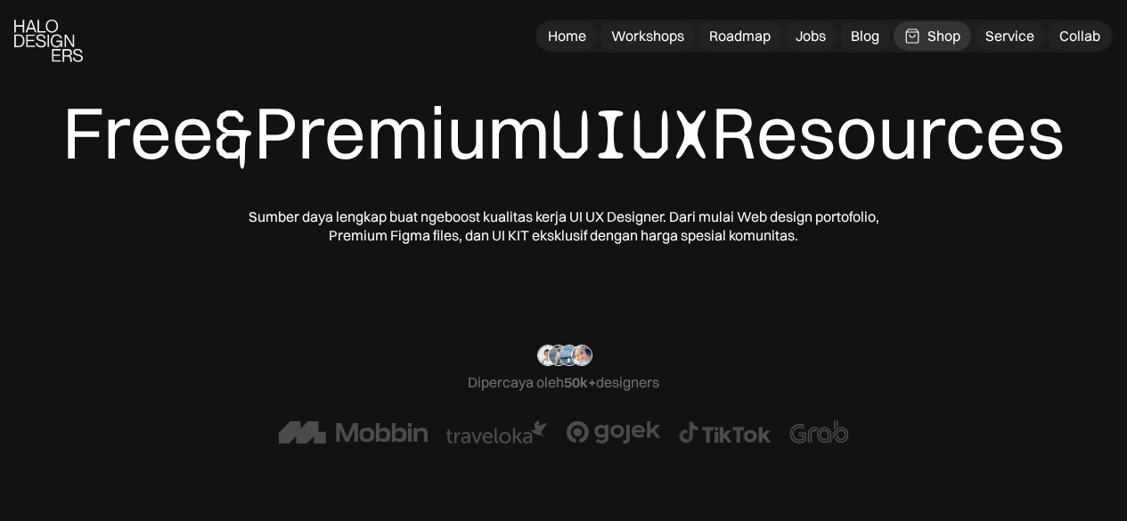 The image size is (1127, 521). What do you see at coordinates (739, 36) in the screenshot?
I see `div: Roadmap` at bounding box center [739, 36].